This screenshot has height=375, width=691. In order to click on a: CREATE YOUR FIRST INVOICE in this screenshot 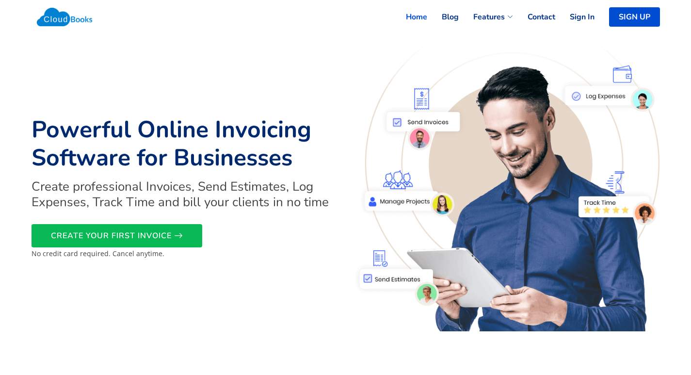, I will do `click(117, 236)`.